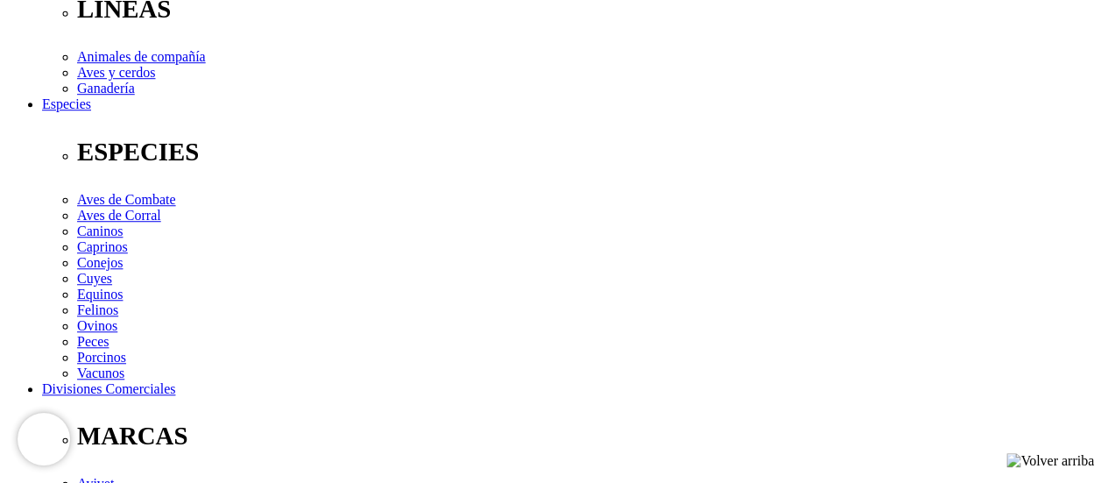 The image size is (1108, 483). I want to click on a: Peces, so click(93, 341).